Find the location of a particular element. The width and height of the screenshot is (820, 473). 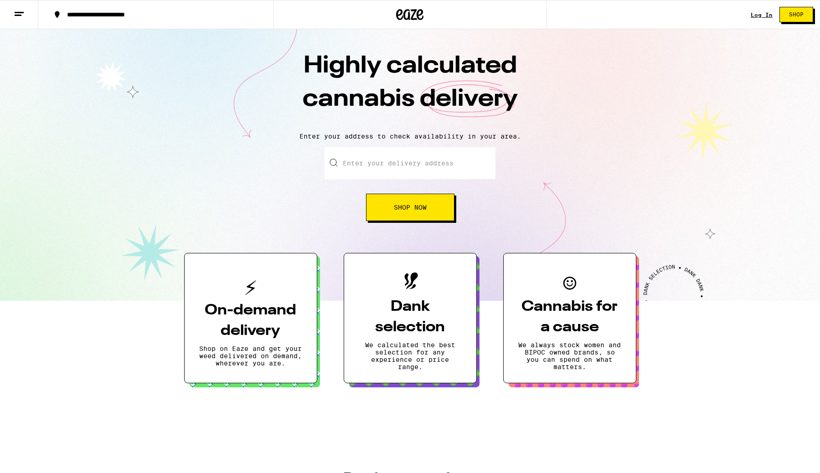

button: Shop Now is located at coordinates (410, 207).